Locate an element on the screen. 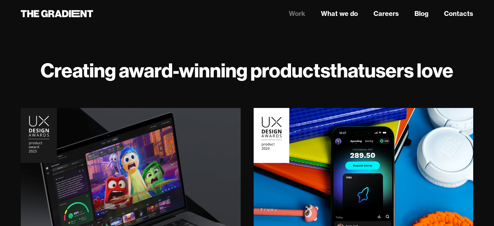  a: Contacts is located at coordinates (458, 14).